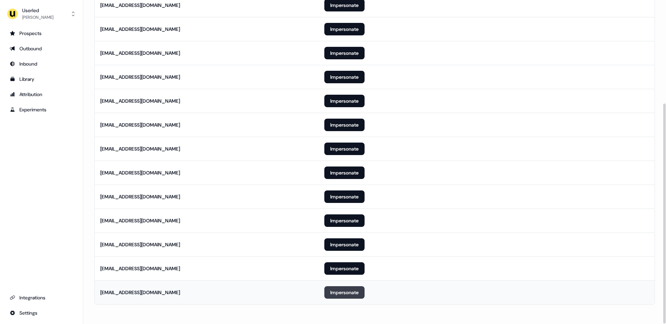 Image resolution: width=666 pixels, height=324 pixels. I want to click on div: Library, so click(41, 79).